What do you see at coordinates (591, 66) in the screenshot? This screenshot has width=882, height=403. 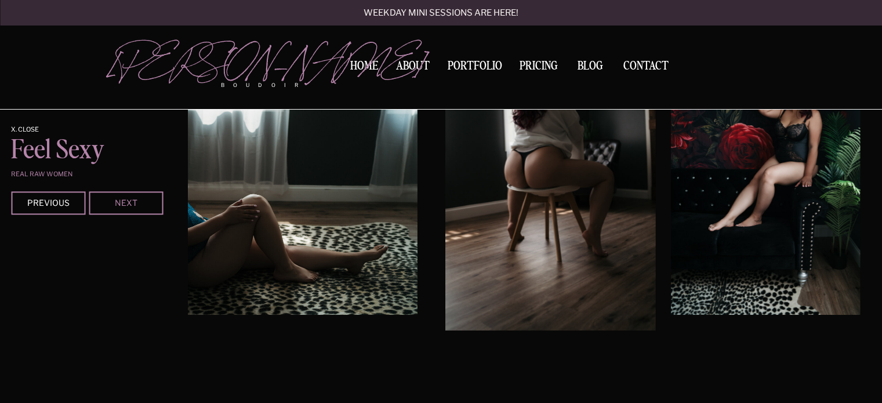 I see `a: BLOG` at bounding box center [591, 66].